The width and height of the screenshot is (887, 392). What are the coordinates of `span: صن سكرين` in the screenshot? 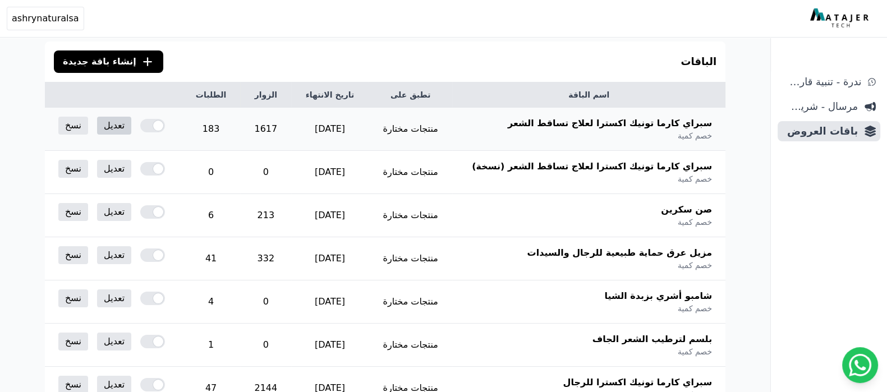 It's located at (686, 210).